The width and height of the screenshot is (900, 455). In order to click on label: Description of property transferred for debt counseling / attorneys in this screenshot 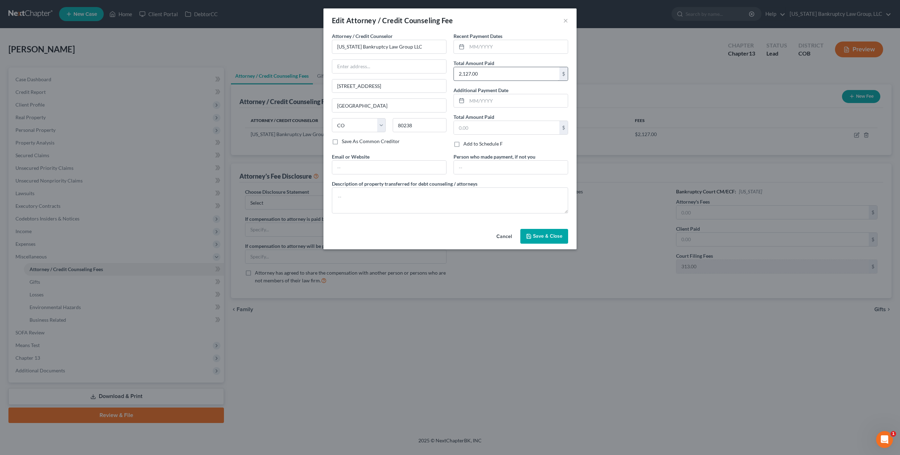, I will do `click(405, 184)`.